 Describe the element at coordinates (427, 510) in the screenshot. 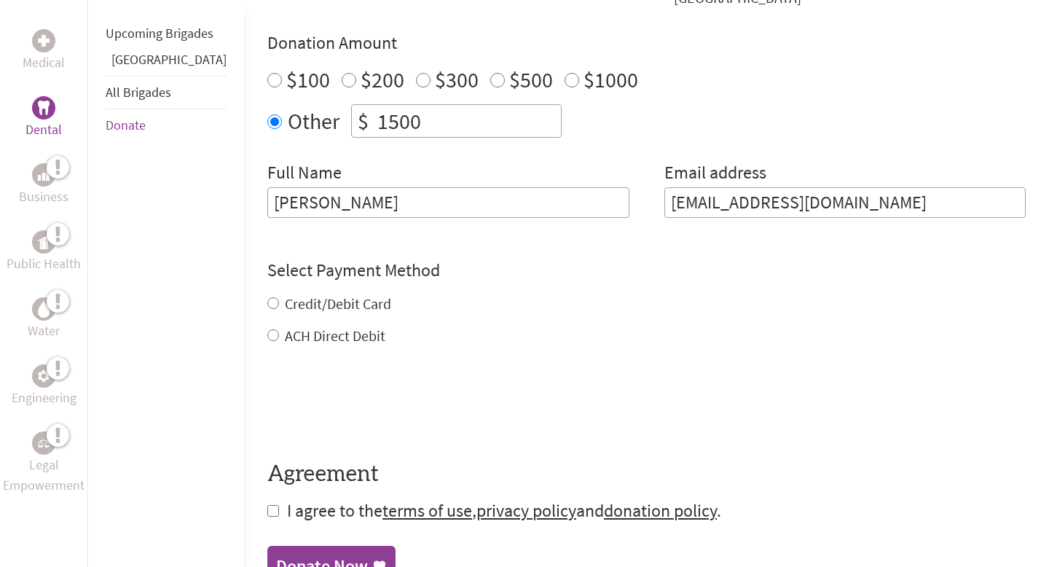

I see `a: terms of use` at that location.